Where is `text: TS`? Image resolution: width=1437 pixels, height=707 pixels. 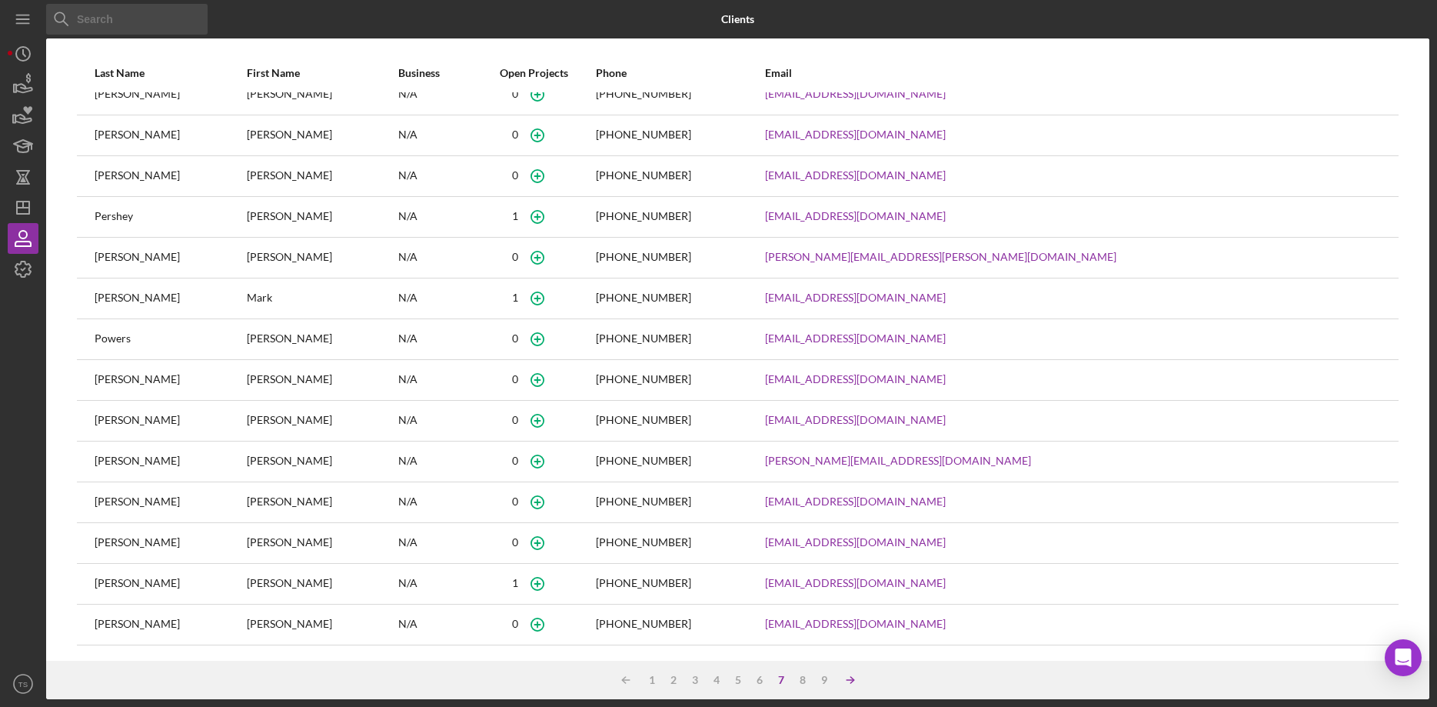 text: TS is located at coordinates (23, 684).